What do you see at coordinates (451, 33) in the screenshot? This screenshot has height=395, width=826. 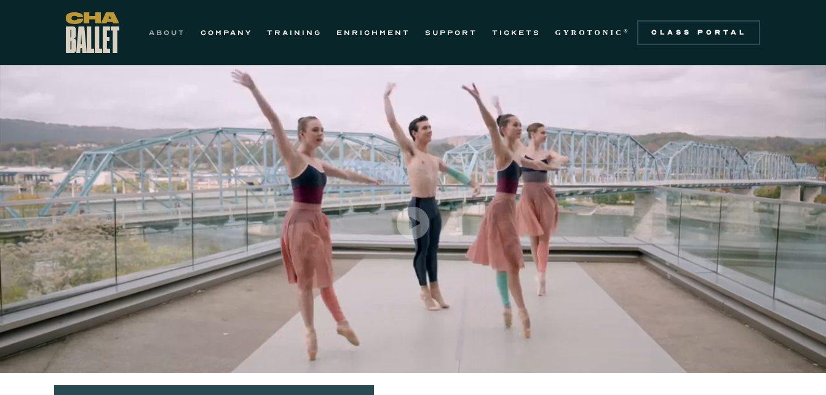 I see `a: SUPPORT` at bounding box center [451, 33].